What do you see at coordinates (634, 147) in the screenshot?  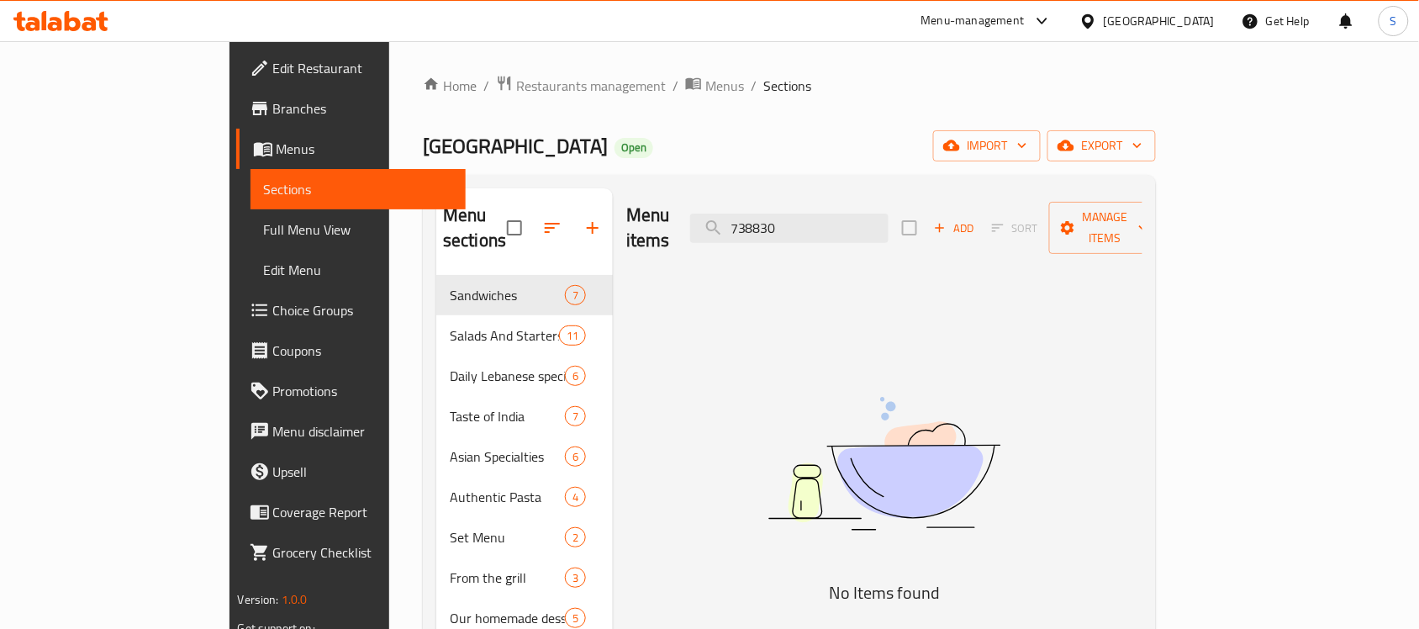 I see `span: Open` at bounding box center [634, 147].